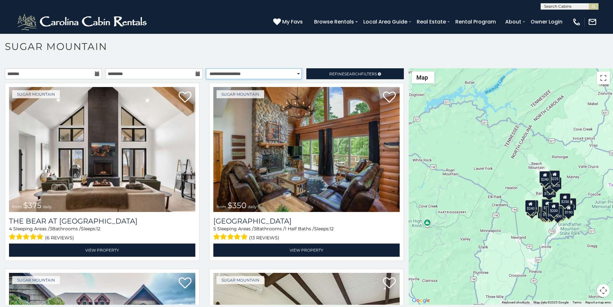  I want to click on span: 4, so click(10, 228).